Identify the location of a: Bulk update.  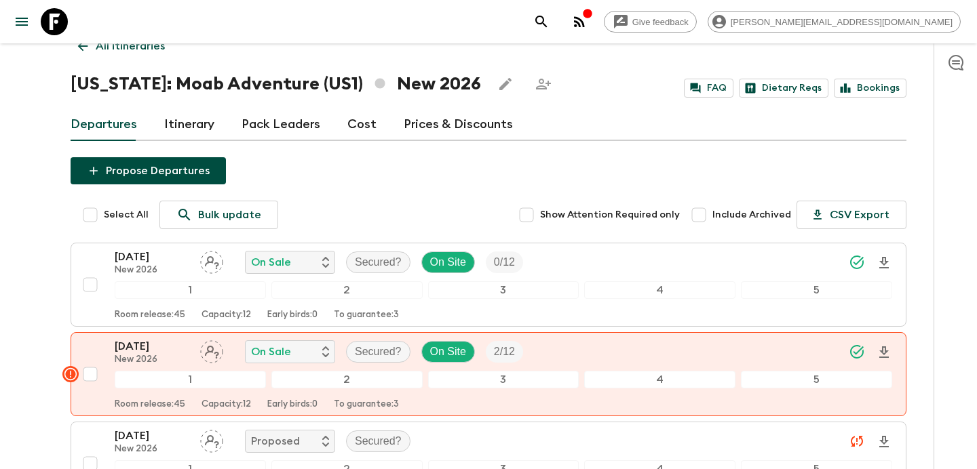
(218, 215).